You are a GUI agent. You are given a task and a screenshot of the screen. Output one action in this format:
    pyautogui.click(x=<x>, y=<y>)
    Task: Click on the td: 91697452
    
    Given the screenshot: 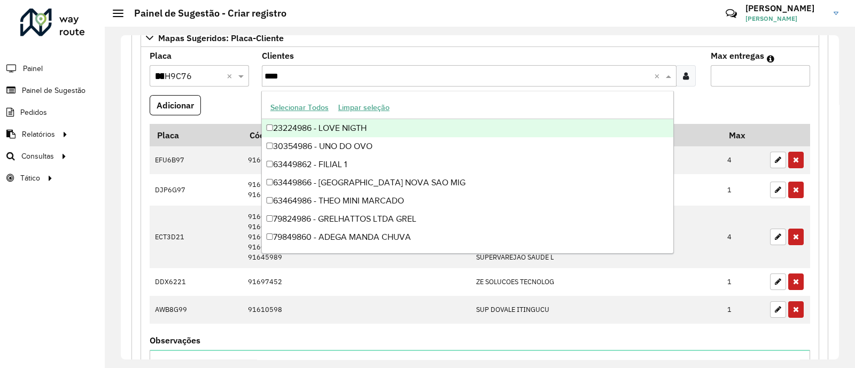 What is the action you would take?
    pyautogui.click(x=356, y=282)
    